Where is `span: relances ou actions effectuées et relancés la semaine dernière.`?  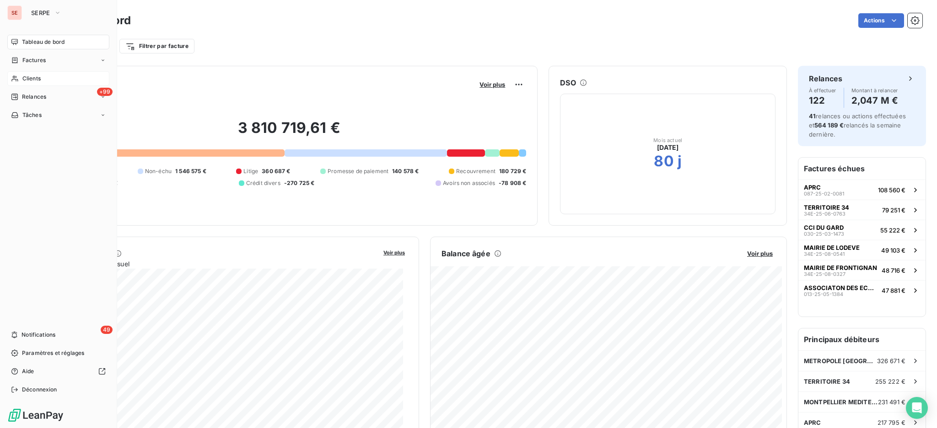
span: relances ou actions effectuées et relancés la semaine dernière. is located at coordinates (857, 125).